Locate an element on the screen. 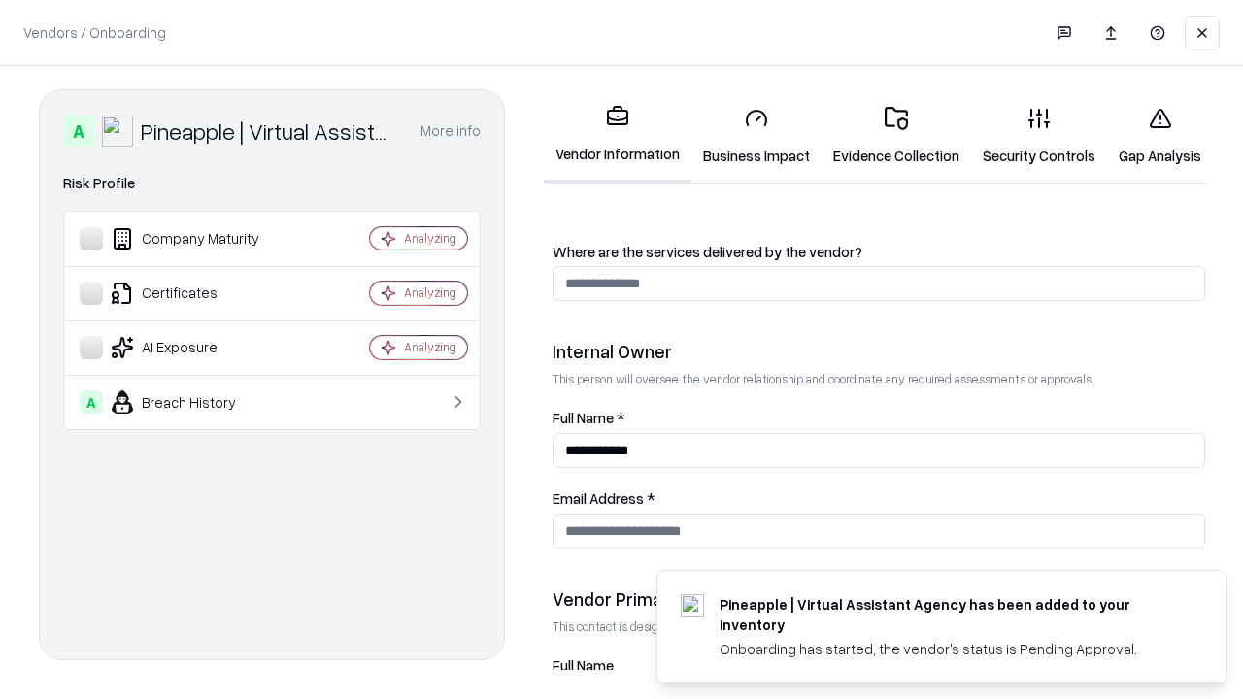 The width and height of the screenshot is (1243, 699). p: This person will oversee the vendor relationship and coordinate any required assessments or appro... is located at coordinates (879, 379).